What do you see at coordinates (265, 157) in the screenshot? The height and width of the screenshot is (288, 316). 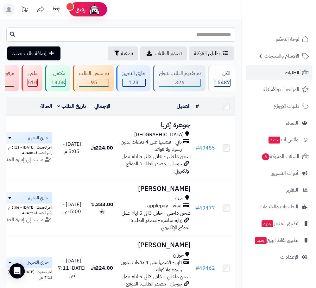 I see `span: 6` at bounding box center [265, 157].